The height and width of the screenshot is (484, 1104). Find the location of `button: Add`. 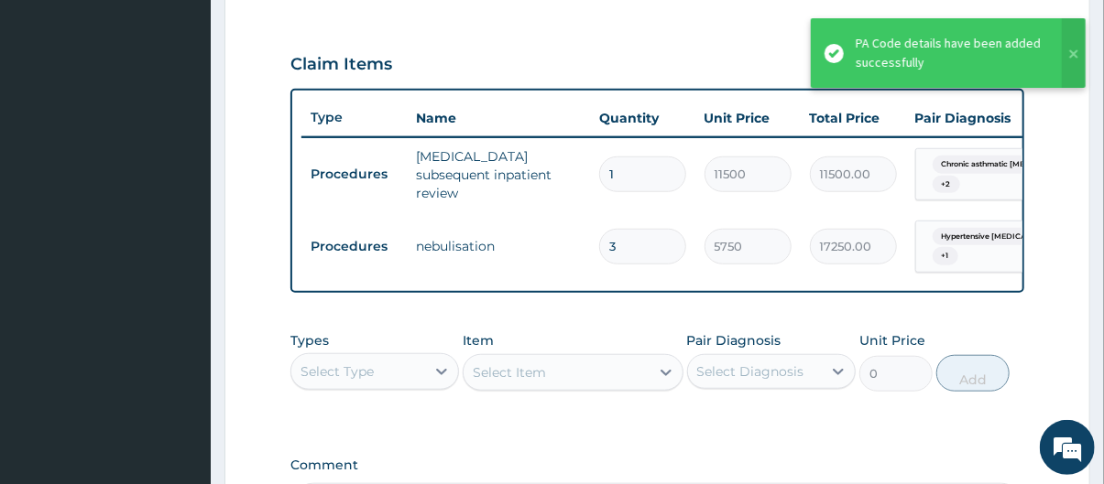

button: Add is located at coordinates (973, 374).